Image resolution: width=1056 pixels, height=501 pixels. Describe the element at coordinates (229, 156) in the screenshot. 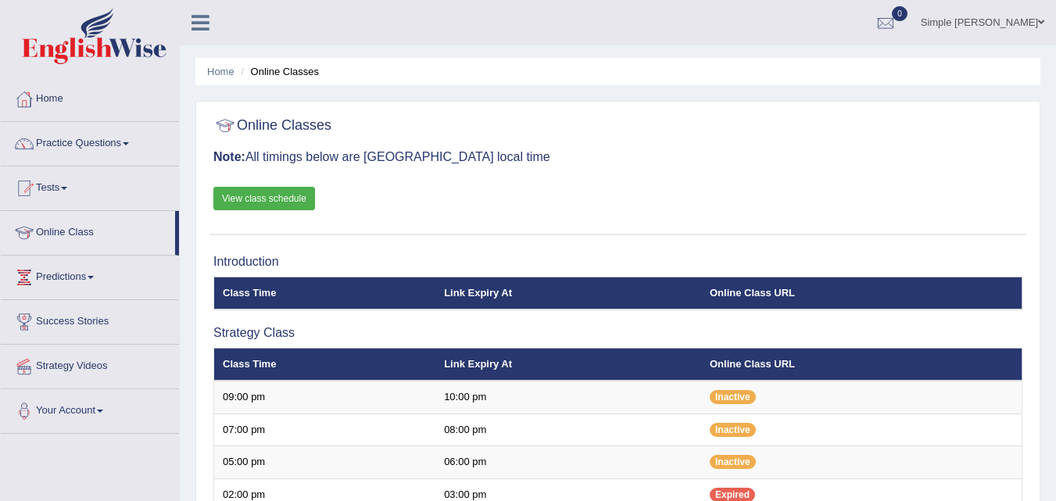

I see `b: Note:` at that location.